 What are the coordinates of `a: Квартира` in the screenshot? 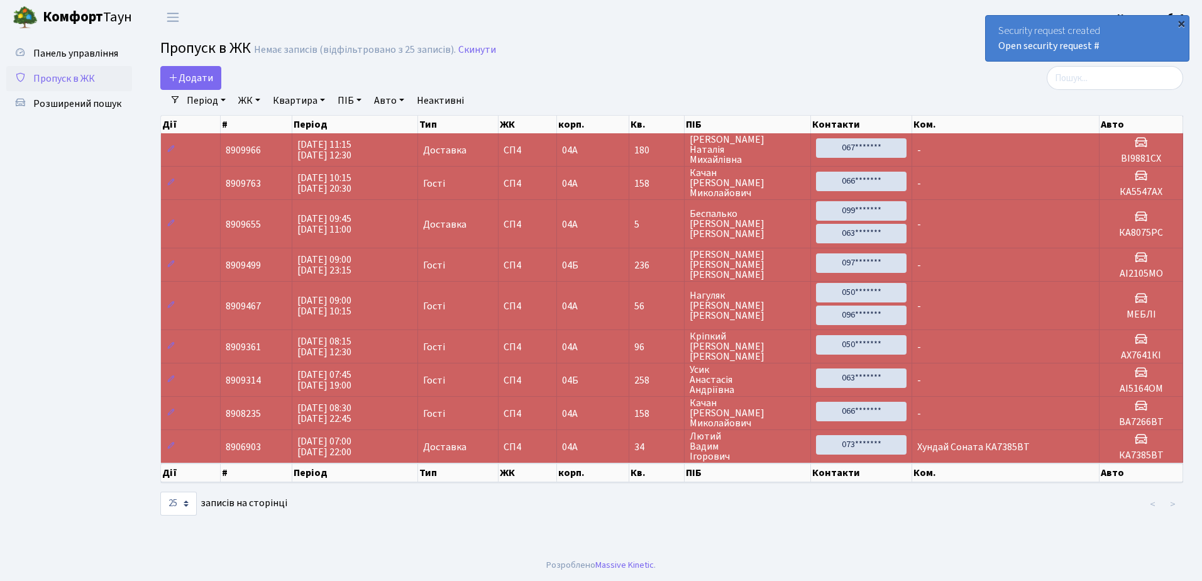 It's located at (299, 101).